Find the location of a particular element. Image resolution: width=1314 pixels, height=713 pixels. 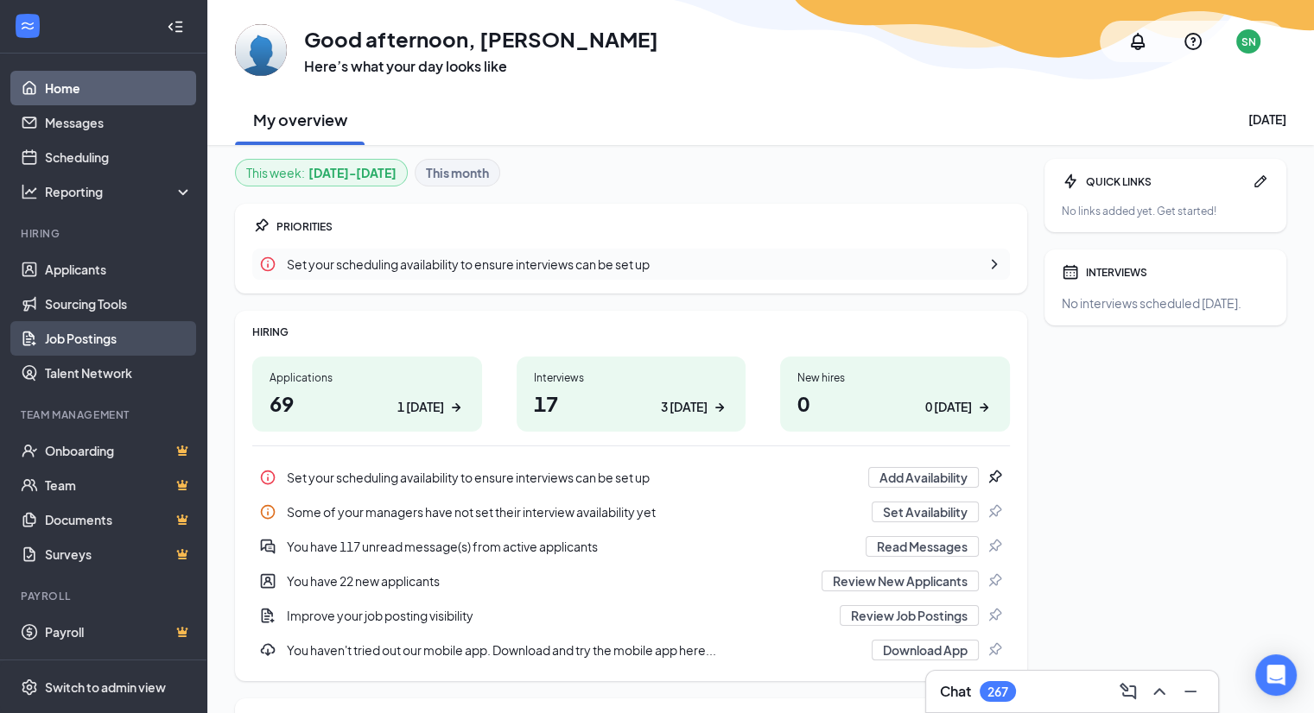

div: Hiring is located at coordinates (105, 233).